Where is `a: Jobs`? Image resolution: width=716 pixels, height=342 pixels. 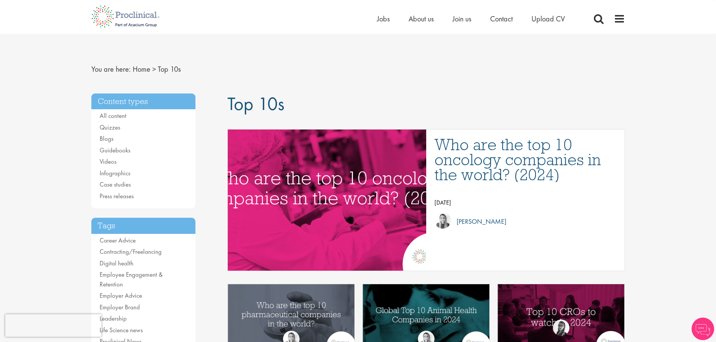
a: Jobs is located at coordinates (383, 19).